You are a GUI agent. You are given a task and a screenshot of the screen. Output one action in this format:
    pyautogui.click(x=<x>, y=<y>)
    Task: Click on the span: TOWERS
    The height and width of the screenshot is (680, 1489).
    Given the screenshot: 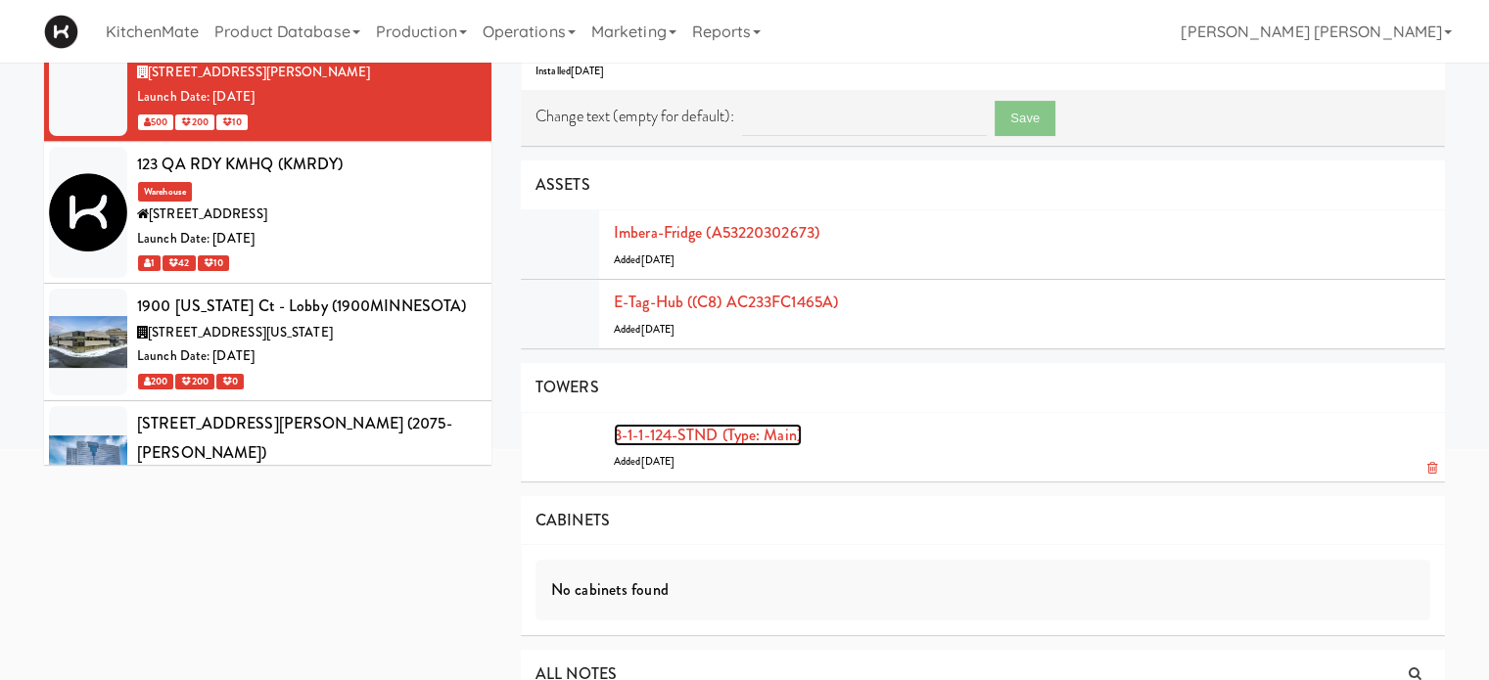 What is the action you would take?
    pyautogui.click(x=567, y=387)
    